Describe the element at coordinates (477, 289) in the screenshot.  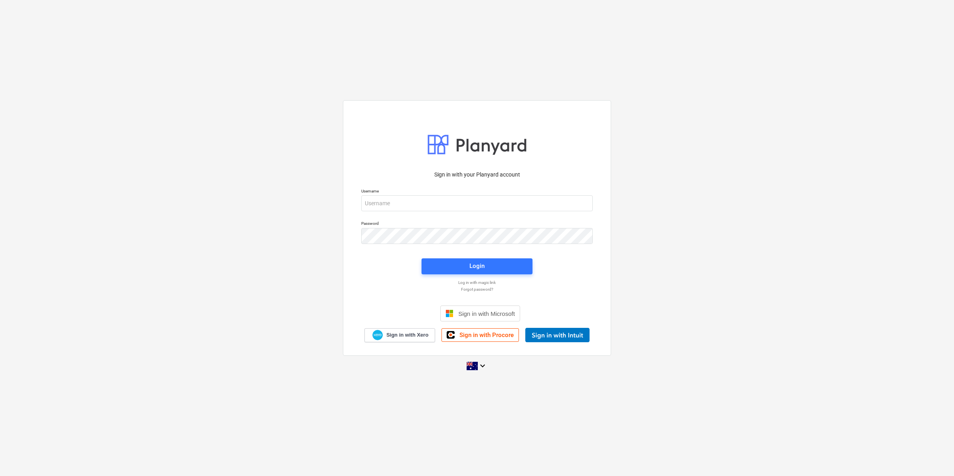
I see `p: Forgot password?` at that location.